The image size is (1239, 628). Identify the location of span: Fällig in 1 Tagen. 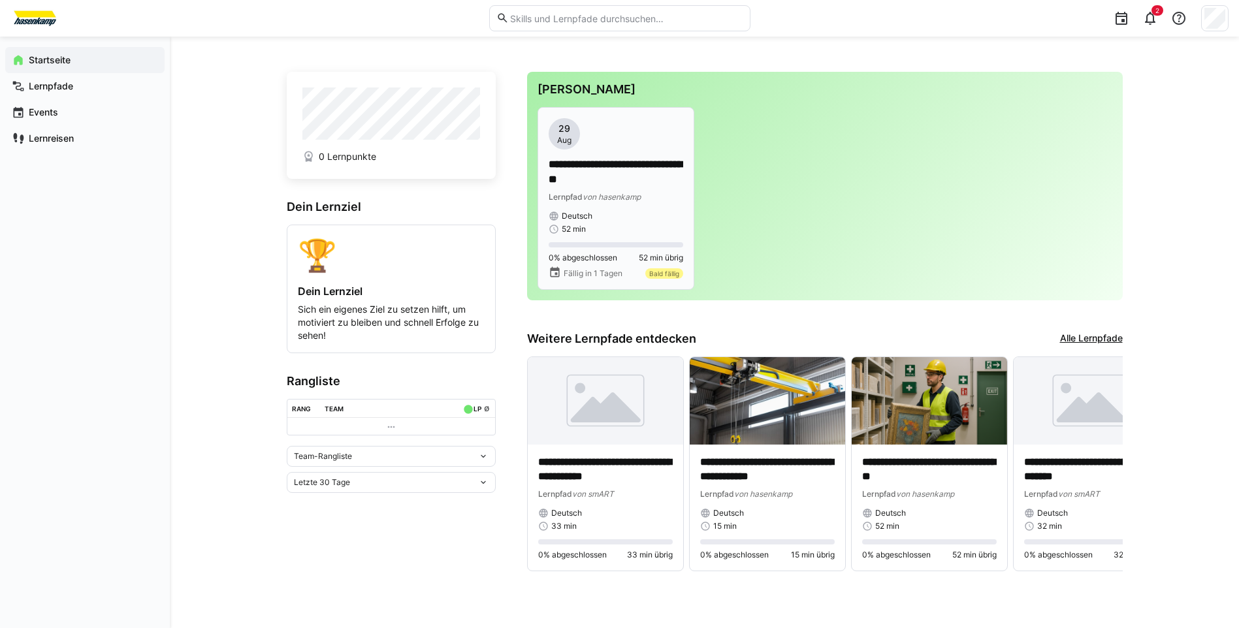
(593, 274).